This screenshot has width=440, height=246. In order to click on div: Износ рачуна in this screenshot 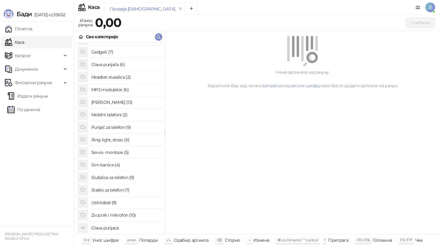, I will do `click(85, 23)`.